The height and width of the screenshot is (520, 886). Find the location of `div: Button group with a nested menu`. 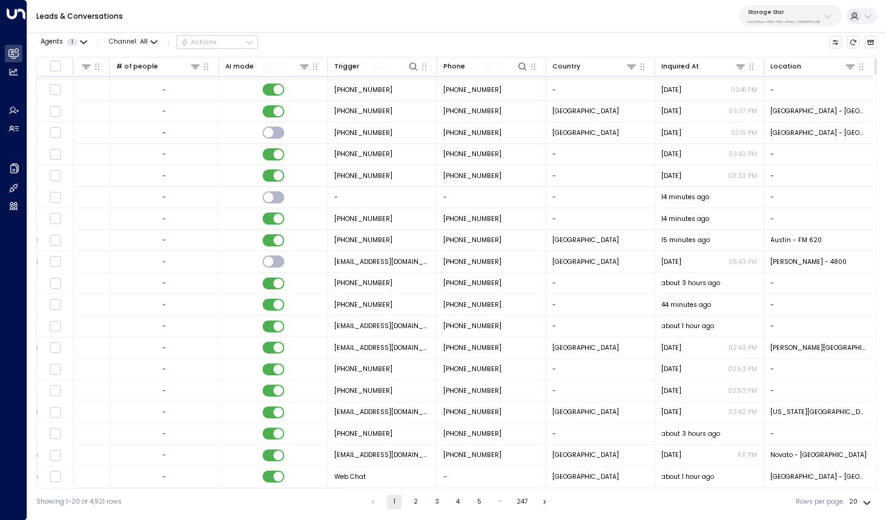

div: Button group with a nested menu is located at coordinates (217, 42).